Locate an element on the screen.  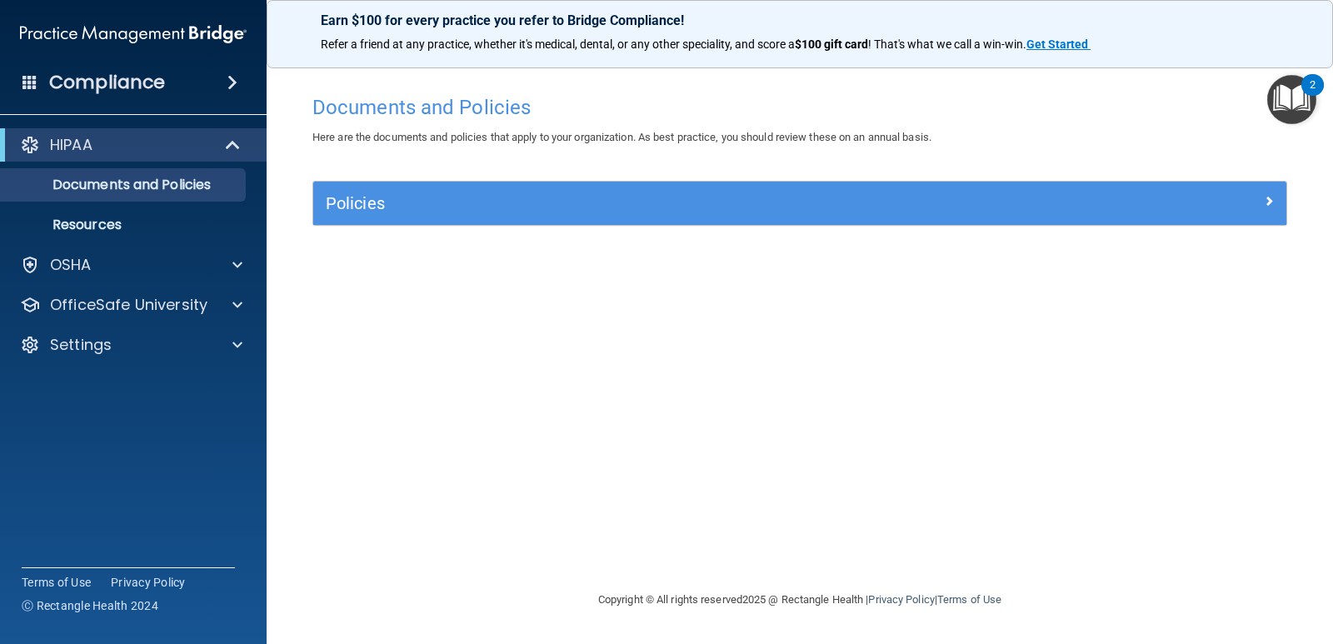
a: Settings is located at coordinates (131, 345).